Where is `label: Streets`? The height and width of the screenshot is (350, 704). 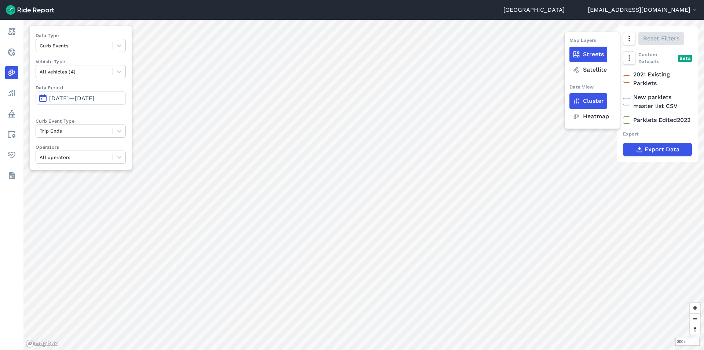 label: Streets is located at coordinates (588, 54).